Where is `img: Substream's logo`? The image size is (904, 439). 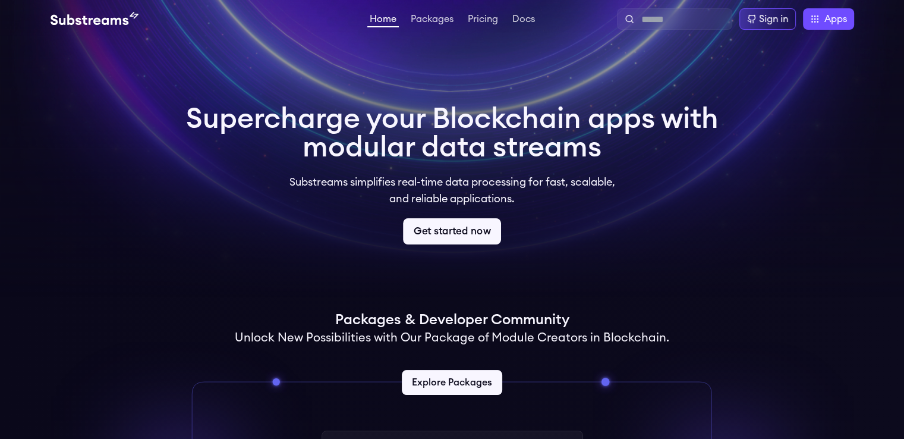 img: Substream's logo is located at coordinates (94, 19).